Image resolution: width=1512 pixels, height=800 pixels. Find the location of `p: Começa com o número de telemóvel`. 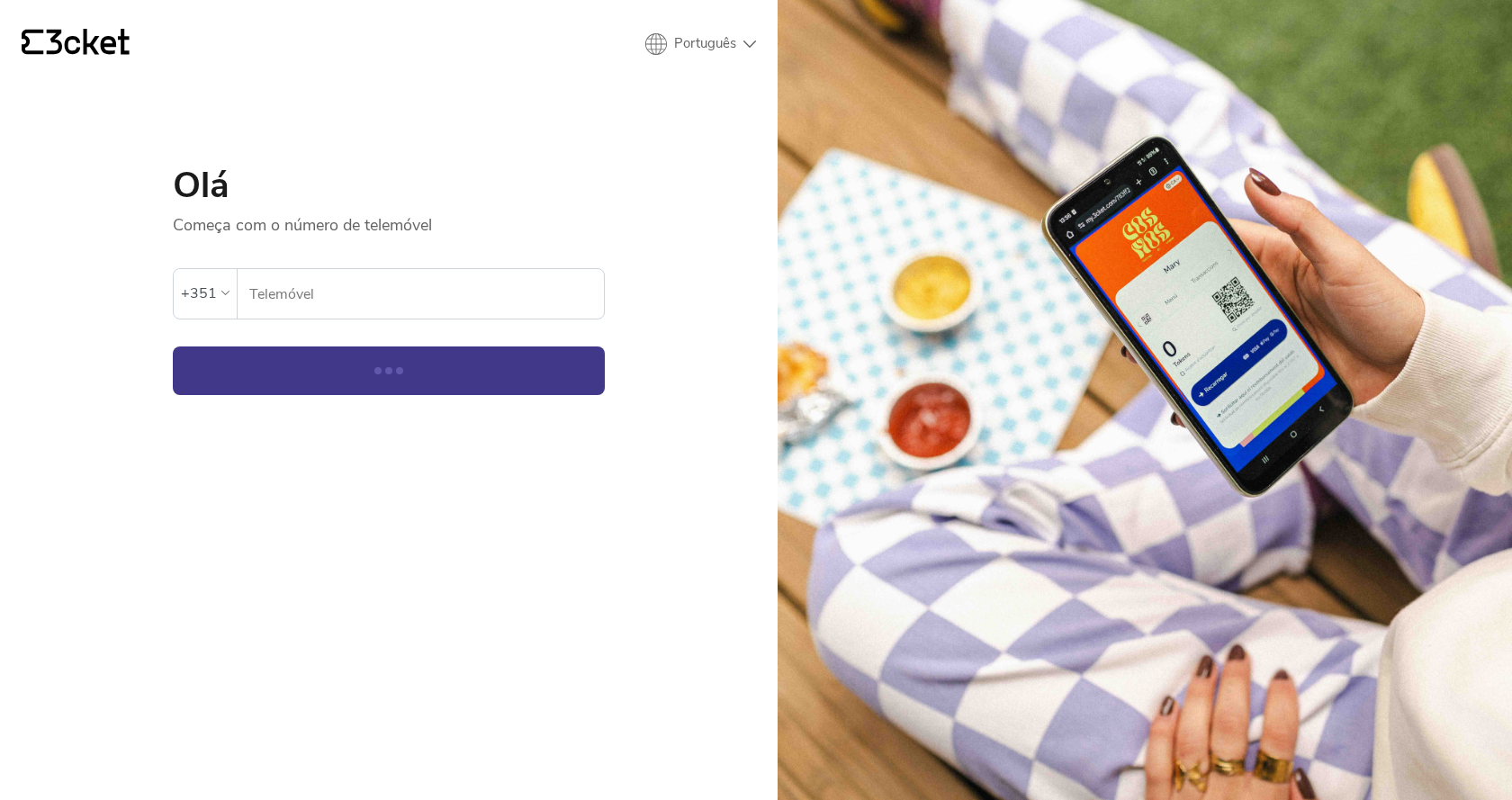

p: Começa com o número de telemóvel is located at coordinates (389, 220).